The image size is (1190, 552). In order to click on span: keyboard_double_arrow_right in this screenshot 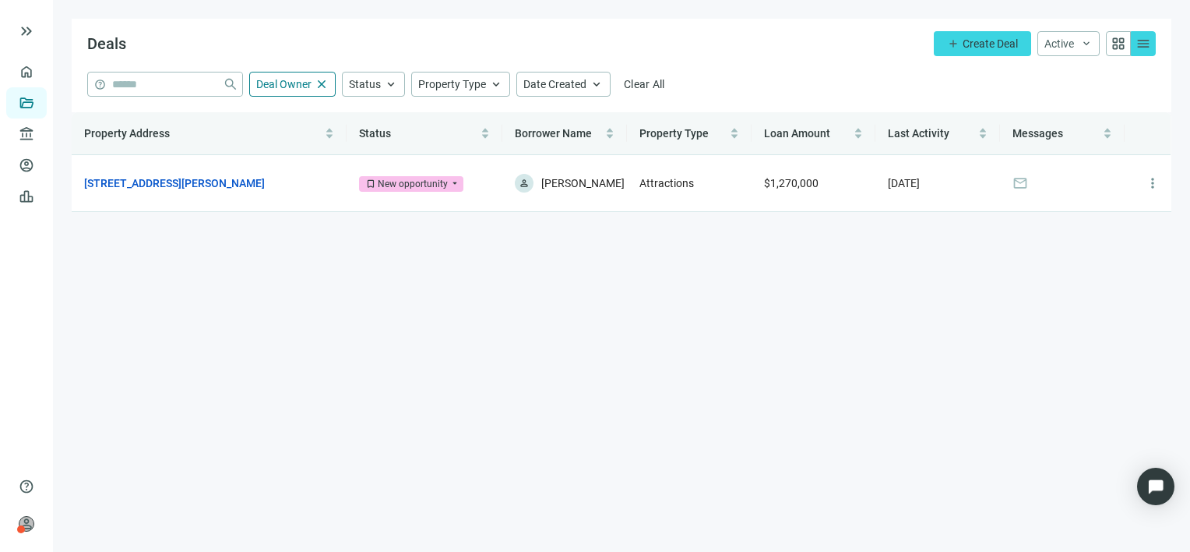, I will do `click(26, 31)`.